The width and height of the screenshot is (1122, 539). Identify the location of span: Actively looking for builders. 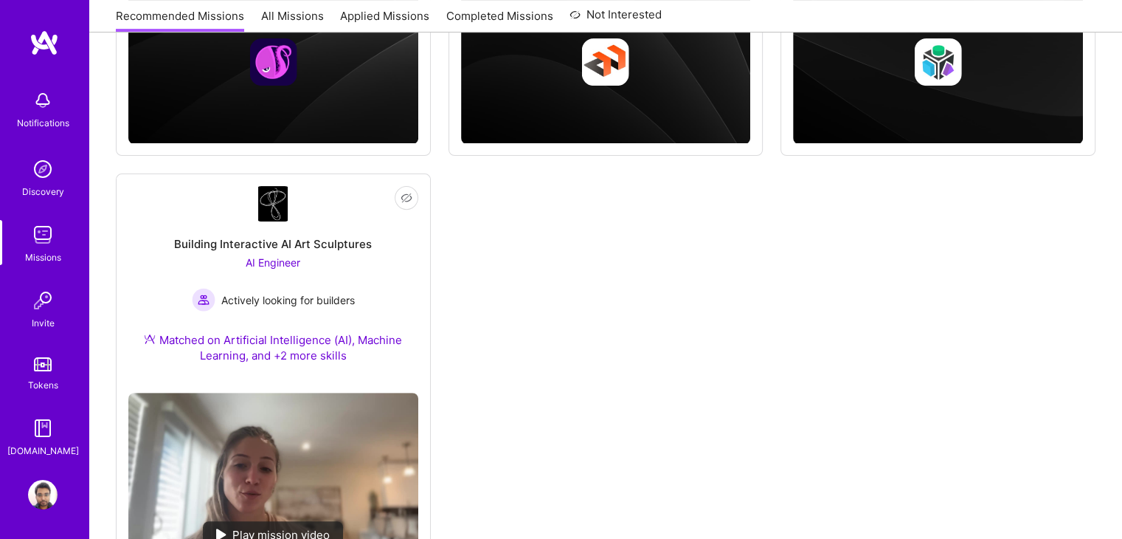
(288, 300).